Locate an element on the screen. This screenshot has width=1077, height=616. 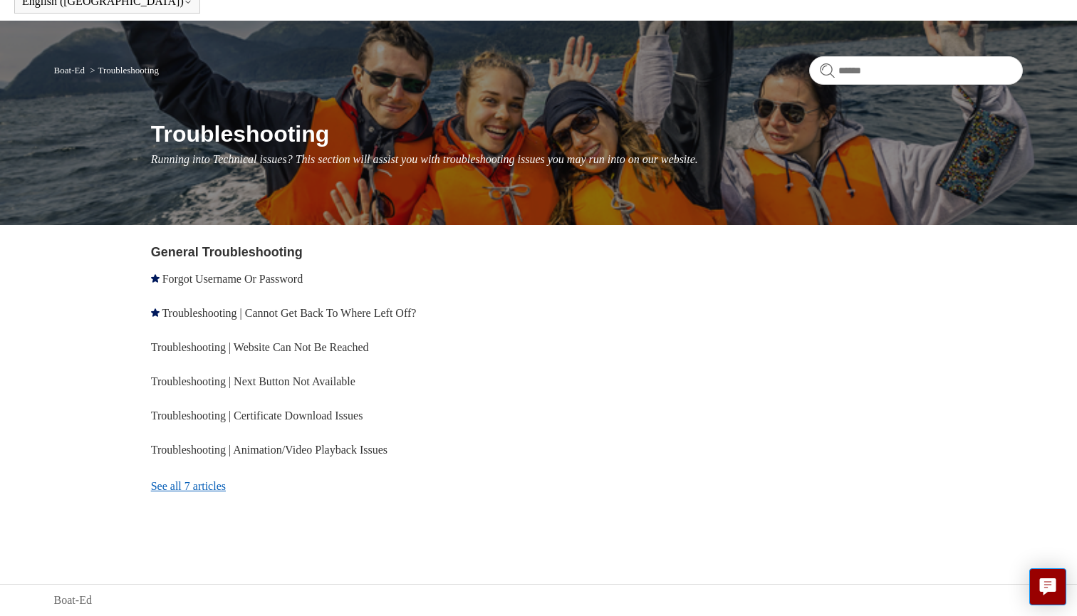
a: Troubleshooting | Certificate Download Issues is located at coordinates (257, 415).